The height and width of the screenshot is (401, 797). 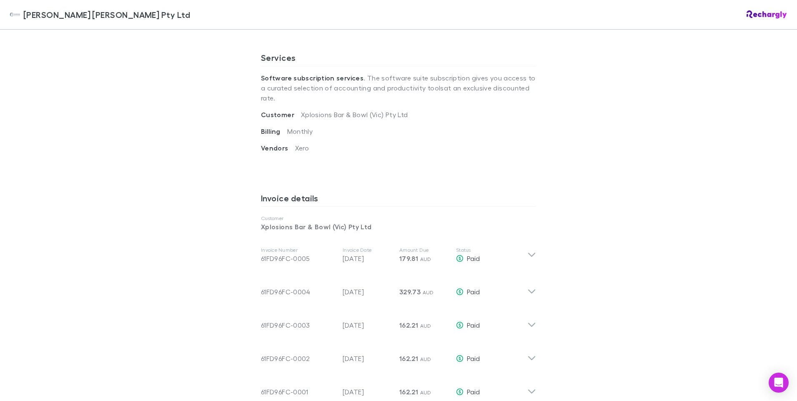 What do you see at coordinates (278, 148) in the screenshot?
I see `span: Vendors` at bounding box center [278, 148].